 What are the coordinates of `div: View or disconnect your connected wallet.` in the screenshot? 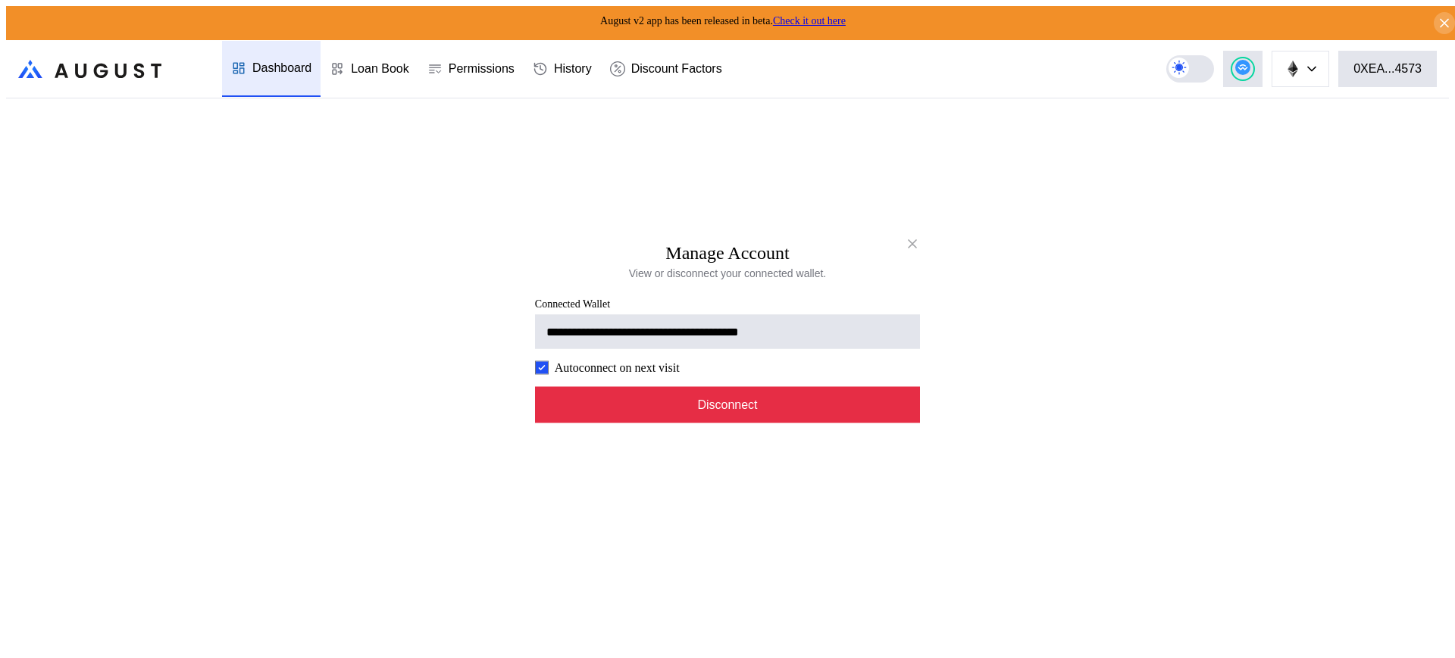 It's located at (727, 273).